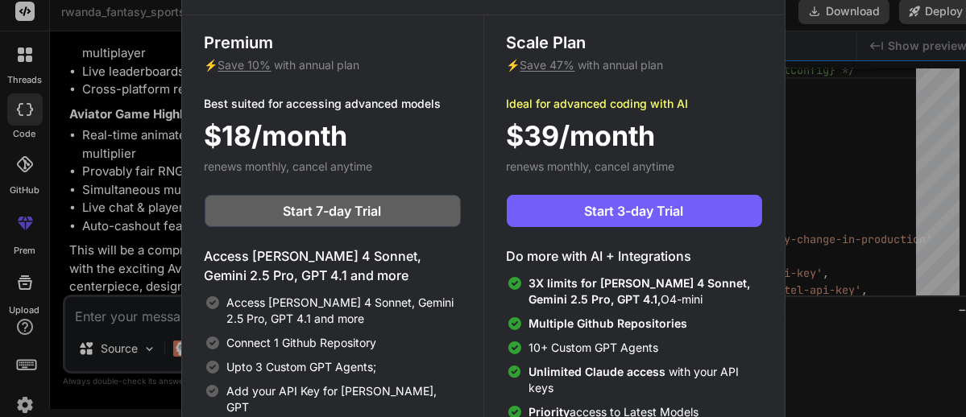 The height and width of the screenshot is (417, 966). Describe the element at coordinates (634, 211) in the screenshot. I see `button: Start 3-day Trial` at that location.